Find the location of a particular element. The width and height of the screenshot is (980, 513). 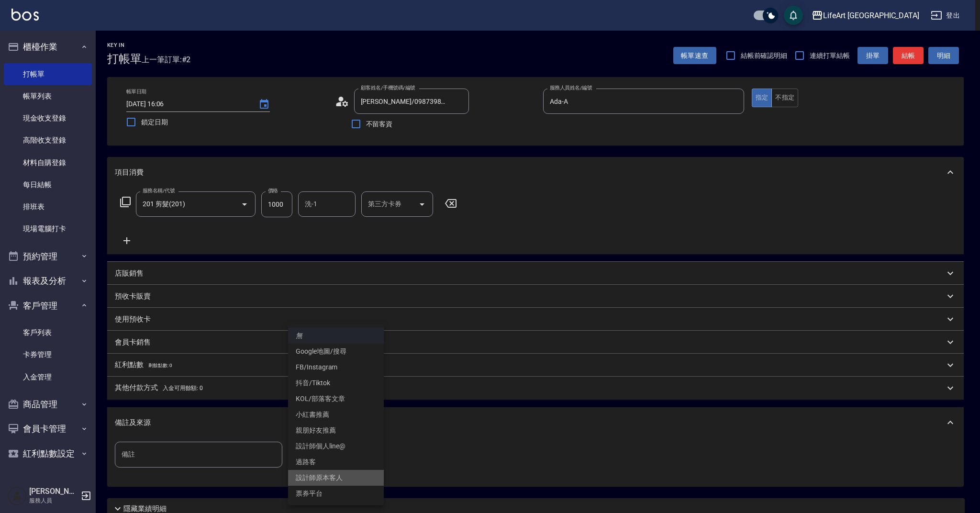

li: 過路客 is located at coordinates (336, 462).